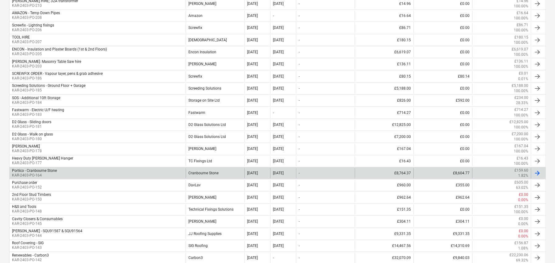 The height and width of the screenshot is (263, 555). Describe the element at coordinates (384, 257) in the screenshot. I see `div: £32,070.09` at that location.